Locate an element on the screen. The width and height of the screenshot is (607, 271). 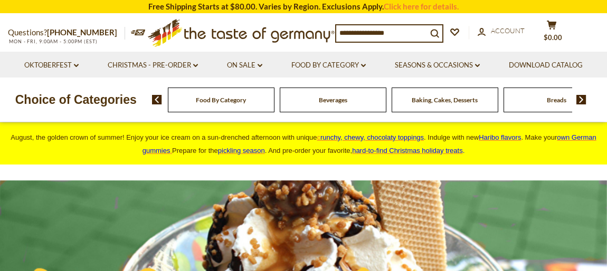
span: Account is located at coordinates (508, 31).